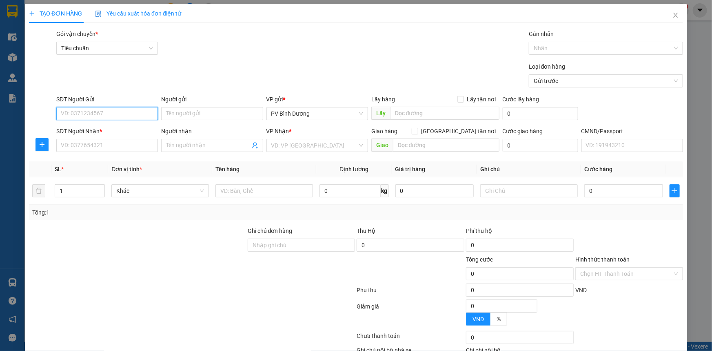 The image size is (712, 351). What do you see at coordinates (264, 191) in the screenshot?
I see `input: VD: Bàn, Ghế` at bounding box center [264, 191].